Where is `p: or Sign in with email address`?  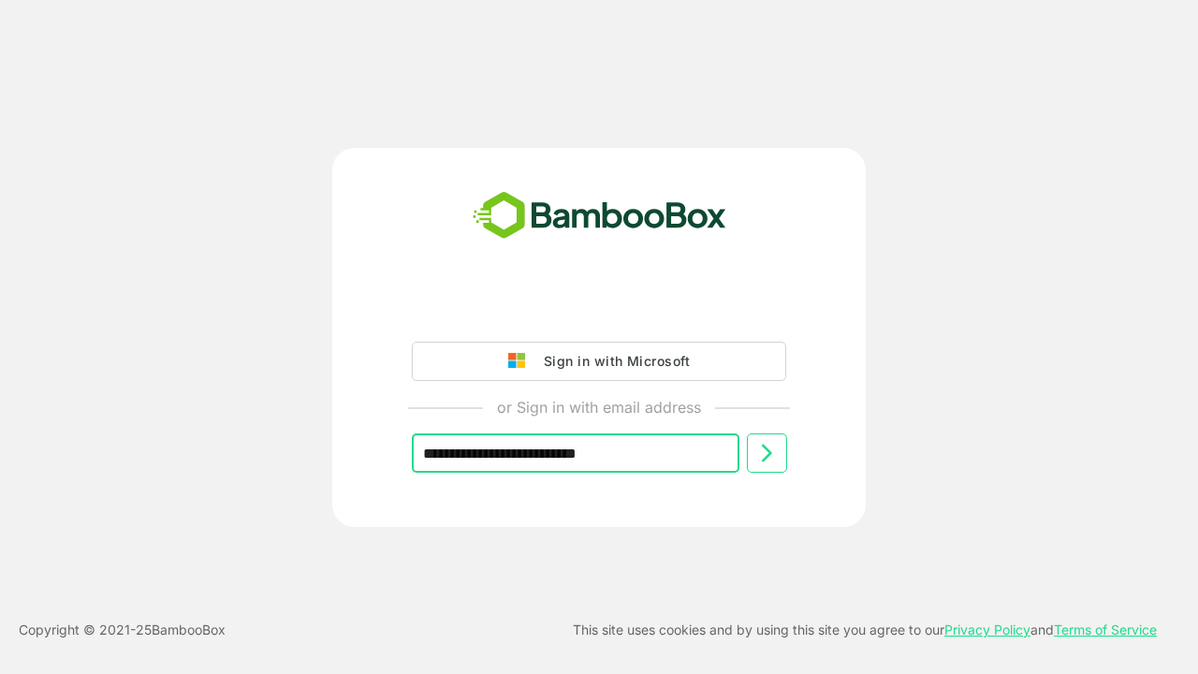
p: or Sign in with email address is located at coordinates (599, 407).